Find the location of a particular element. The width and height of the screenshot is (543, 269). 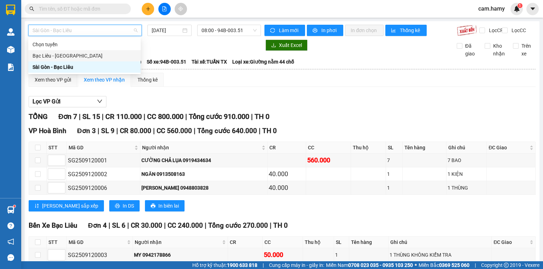

th: Thu hộ is located at coordinates (368, 148).